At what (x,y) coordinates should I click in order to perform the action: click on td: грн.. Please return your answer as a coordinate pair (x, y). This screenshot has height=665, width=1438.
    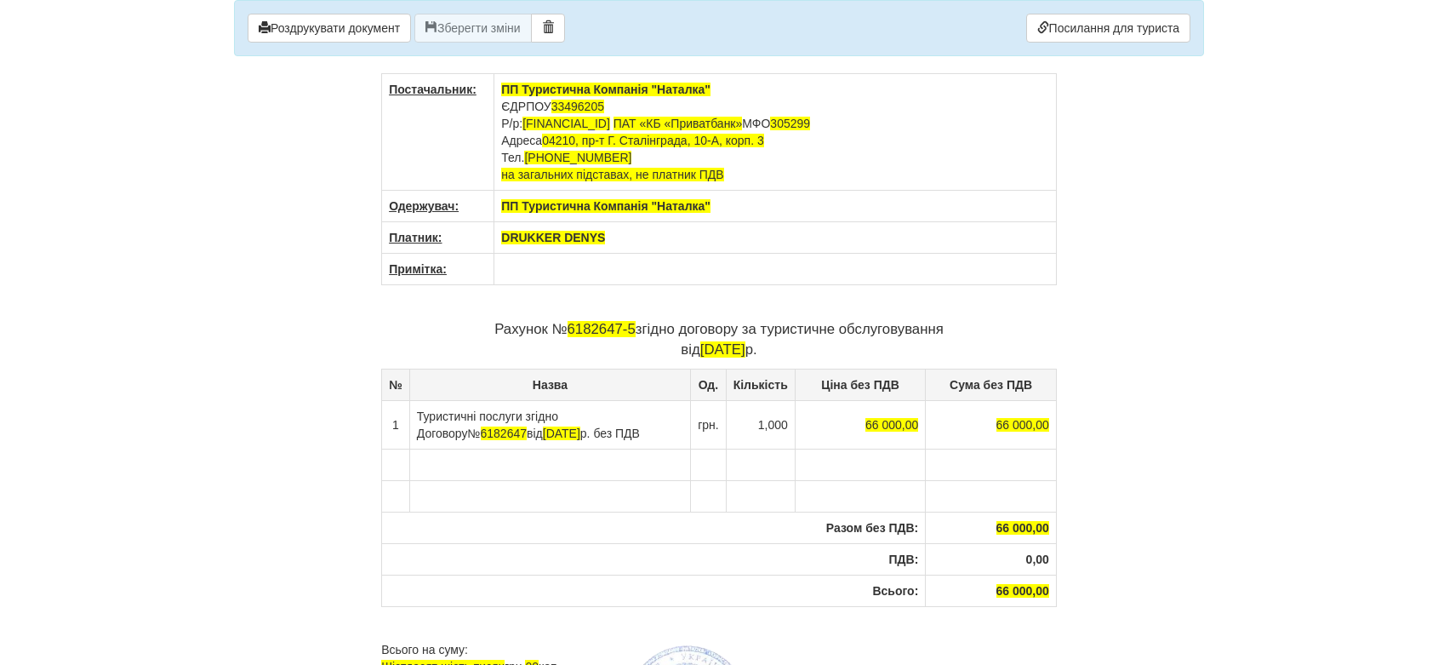
    Looking at the image, I should click on (709, 424).